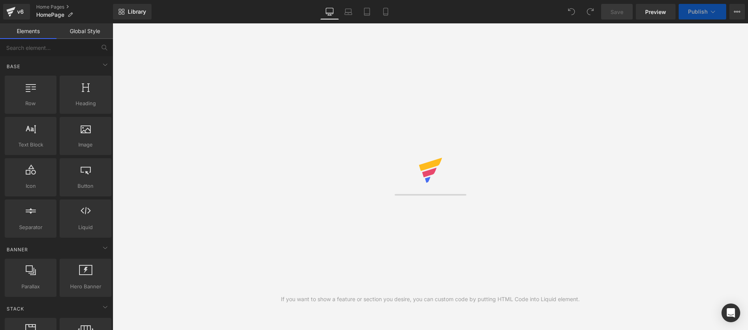 The image size is (748, 330). Describe the element at coordinates (17, 249) in the screenshot. I see `span: Banner` at that location.